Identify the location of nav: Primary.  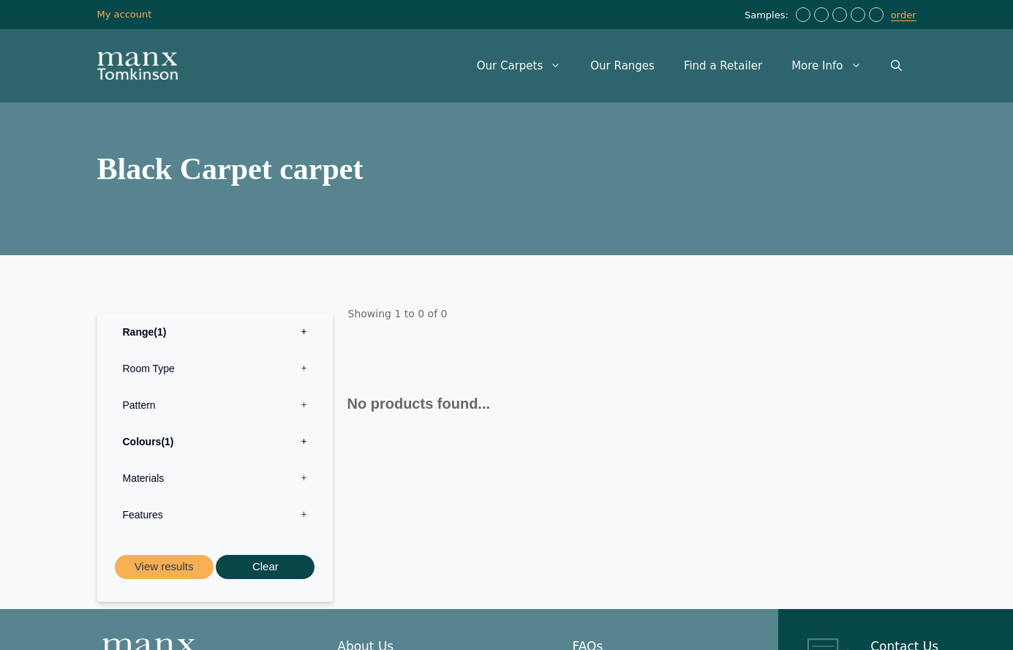
(689, 66).